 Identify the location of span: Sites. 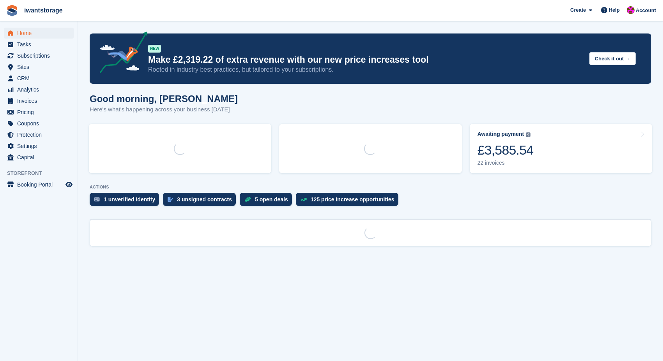
(41, 67).